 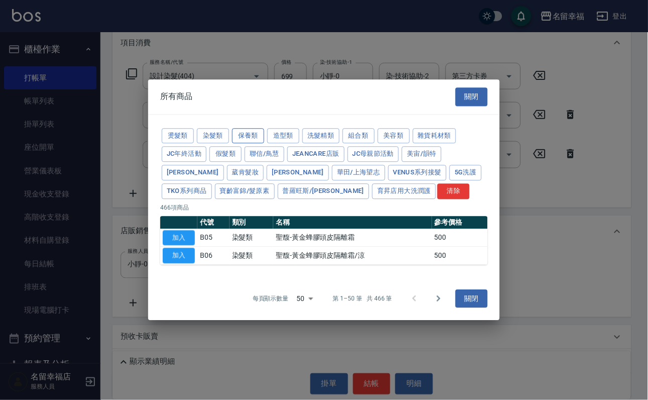 What do you see at coordinates (460, 223) in the screenshot?
I see `th: 參考價格` at bounding box center [460, 223].